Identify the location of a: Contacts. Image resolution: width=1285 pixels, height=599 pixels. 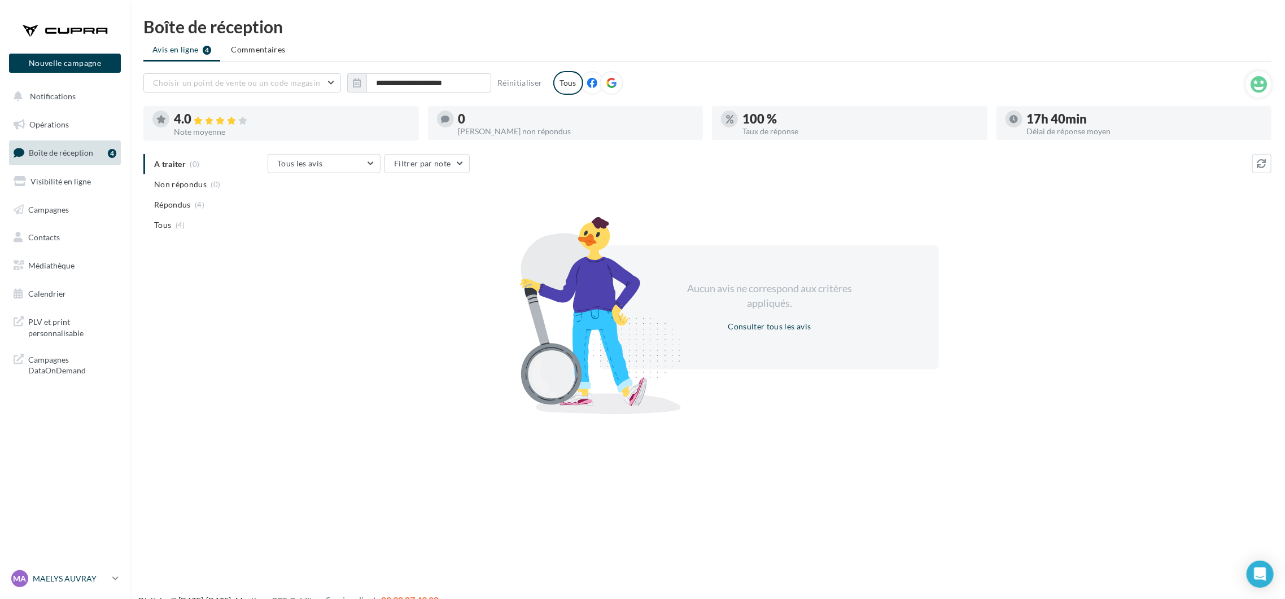
(65, 238).